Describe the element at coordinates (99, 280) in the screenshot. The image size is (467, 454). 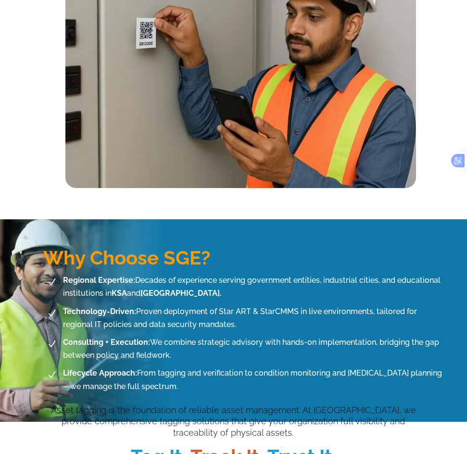
I see `b: Regional Expertise:` at that location.